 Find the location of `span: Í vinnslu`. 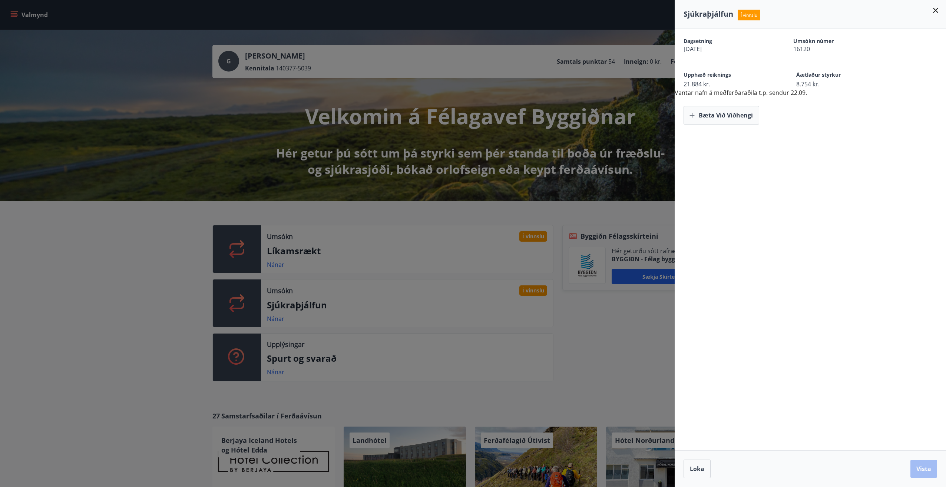

span: Í vinnslu is located at coordinates (749, 15).